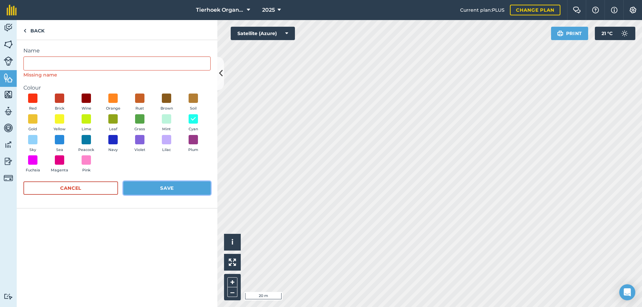  What do you see at coordinates (140, 150) in the screenshot?
I see `span: Violet` at bounding box center [140, 150].